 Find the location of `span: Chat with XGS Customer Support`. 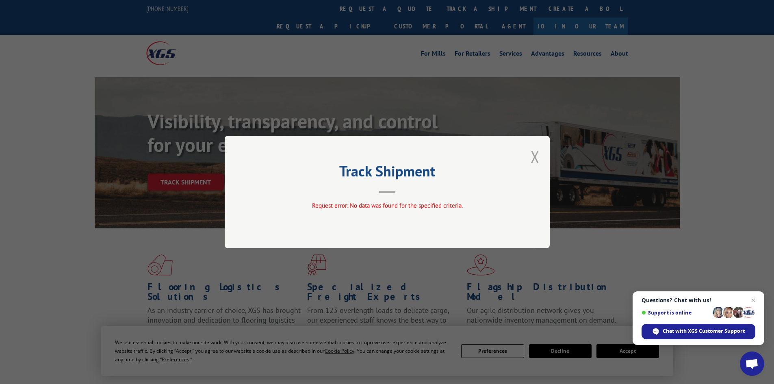

span: Chat with XGS Customer Support is located at coordinates (704, 331).